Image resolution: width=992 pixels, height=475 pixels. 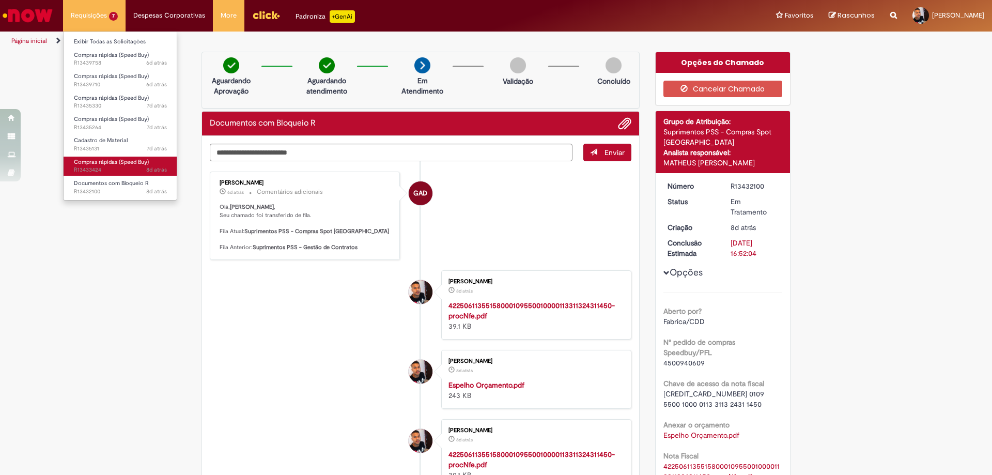 What do you see at coordinates (684, 321) in the screenshot?
I see `span: Fabrica/CDD` at bounding box center [684, 321].